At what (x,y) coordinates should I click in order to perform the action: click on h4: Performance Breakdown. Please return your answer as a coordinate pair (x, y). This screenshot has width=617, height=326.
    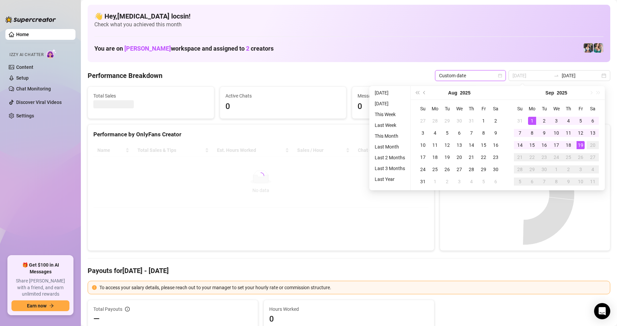
    Looking at the image, I should click on (125, 76).